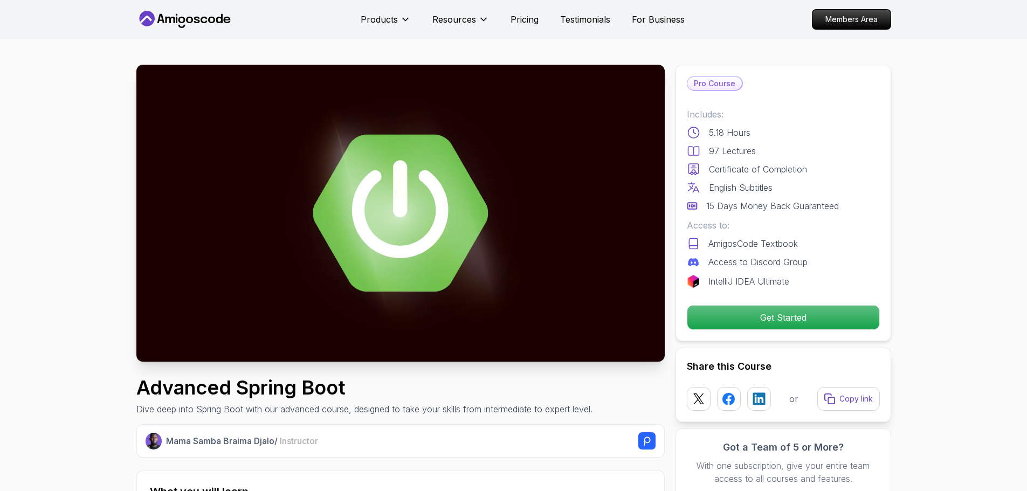  Describe the element at coordinates (783, 448) in the screenshot. I see `h3: Got a Team of 5 or More?` at that location.